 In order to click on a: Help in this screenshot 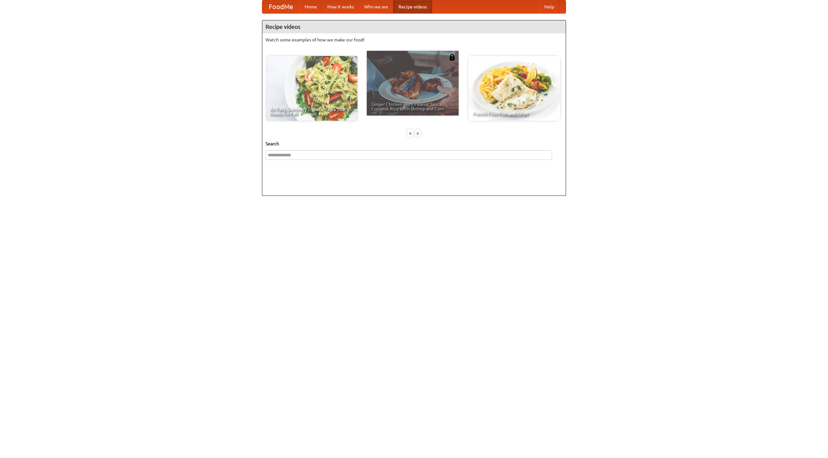, I will do `click(549, 7)`.